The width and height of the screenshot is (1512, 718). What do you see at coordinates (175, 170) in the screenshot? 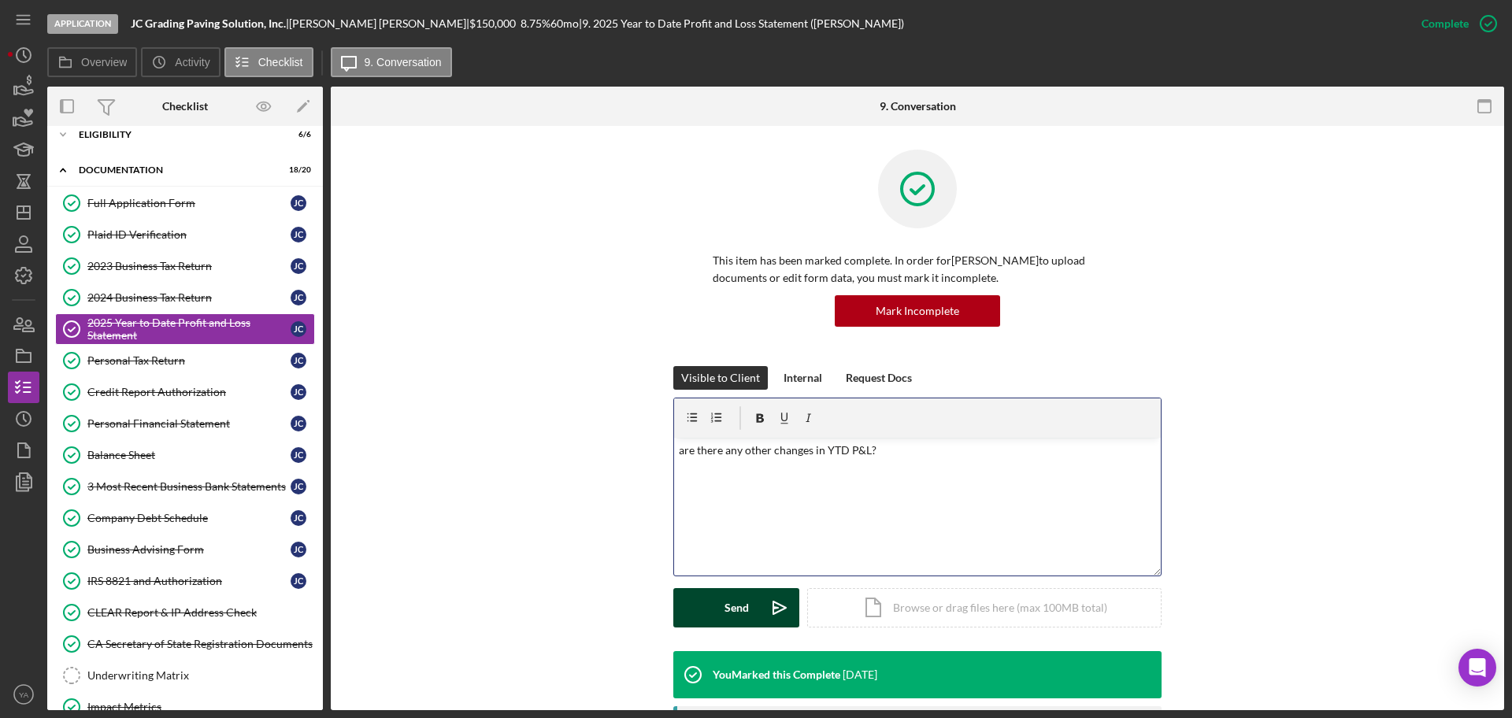
I see `div: Documentation` at bounding box center [175, 170].